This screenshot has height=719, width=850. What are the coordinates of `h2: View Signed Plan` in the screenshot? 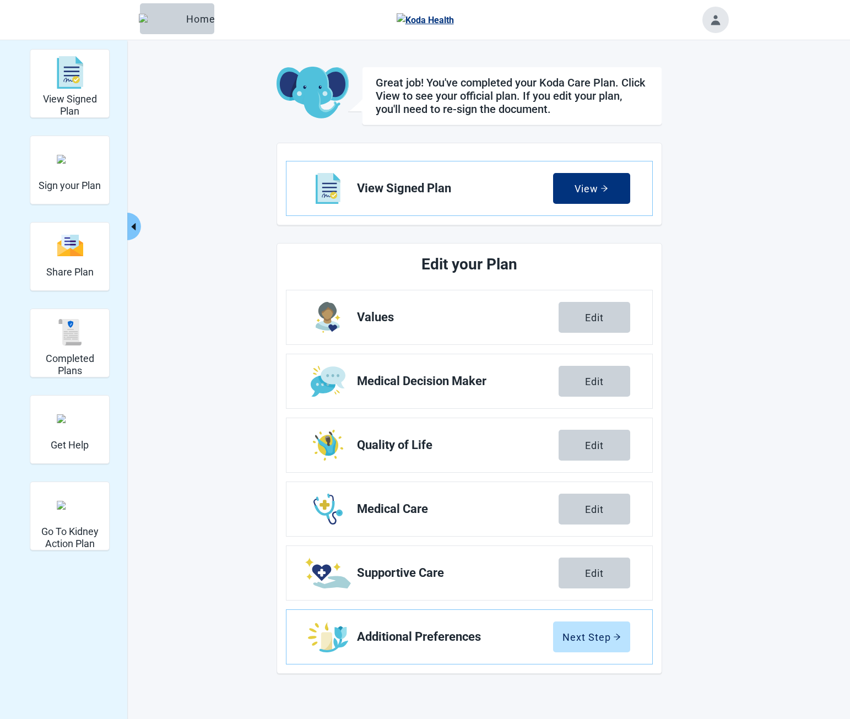 It's located at (69, 105).